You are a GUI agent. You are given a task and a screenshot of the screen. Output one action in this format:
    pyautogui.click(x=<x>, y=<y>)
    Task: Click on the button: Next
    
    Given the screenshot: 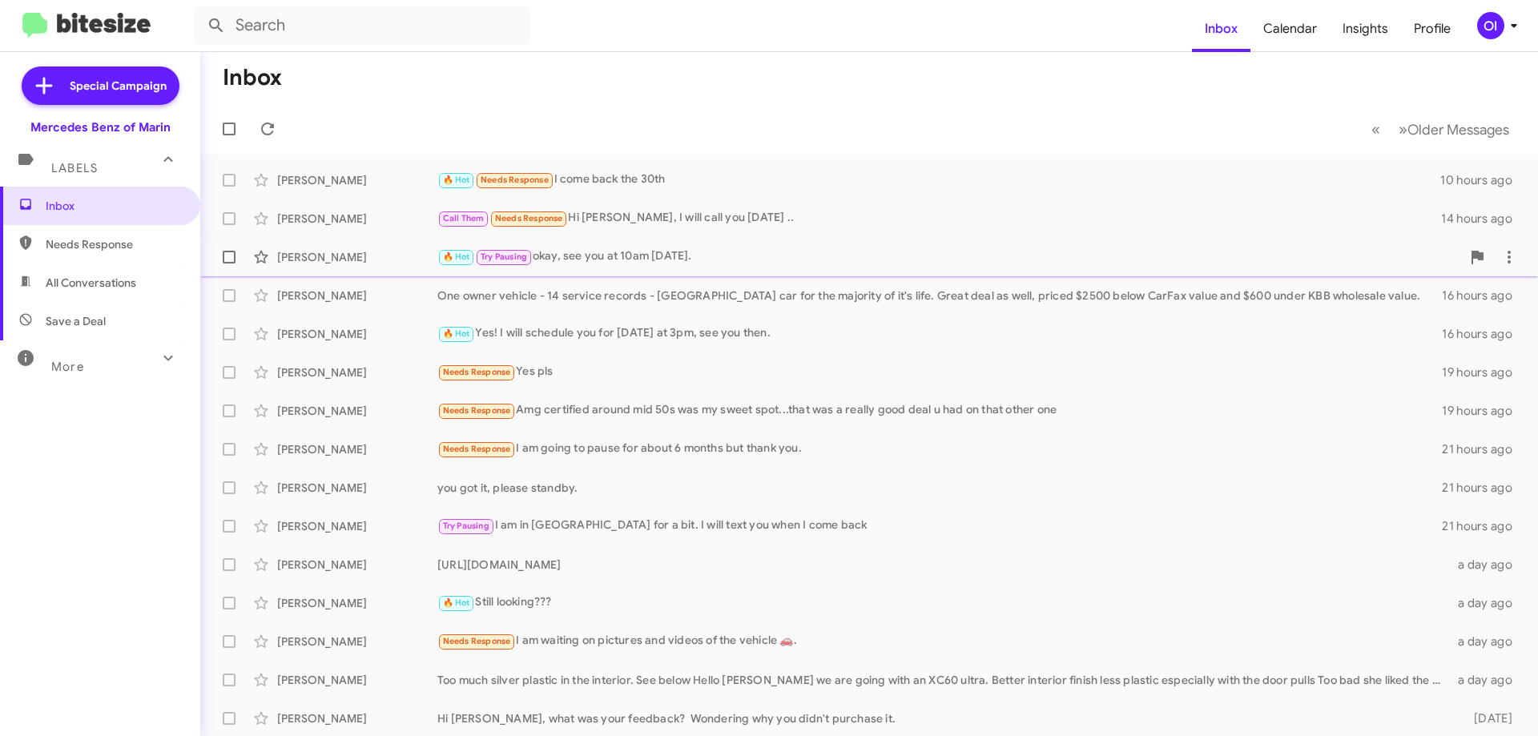 What is the action you would take?
    pyautogui.click(x=1454, y=129)
    